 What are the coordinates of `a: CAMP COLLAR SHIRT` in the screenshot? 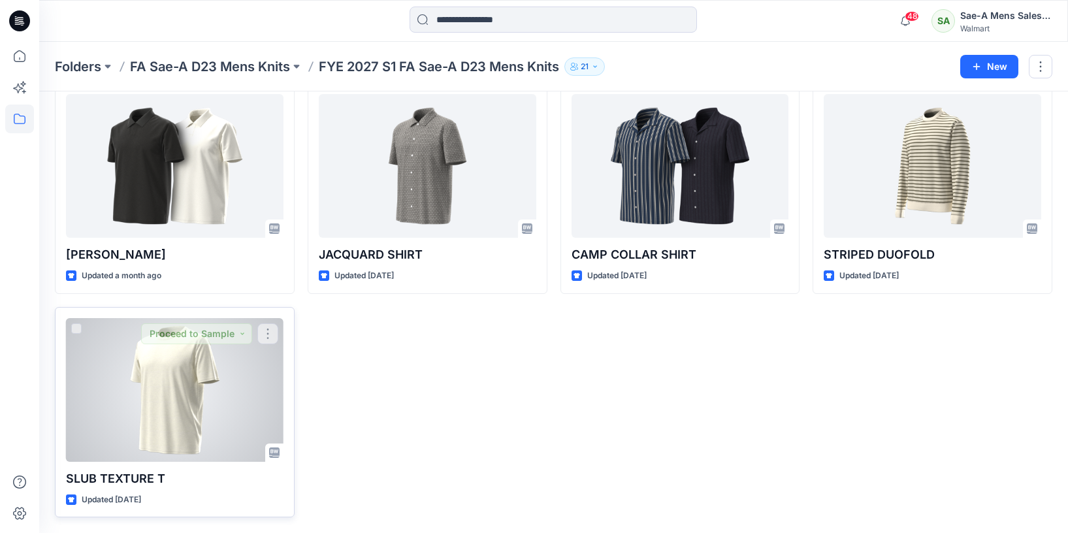 It's located at (680, 166).